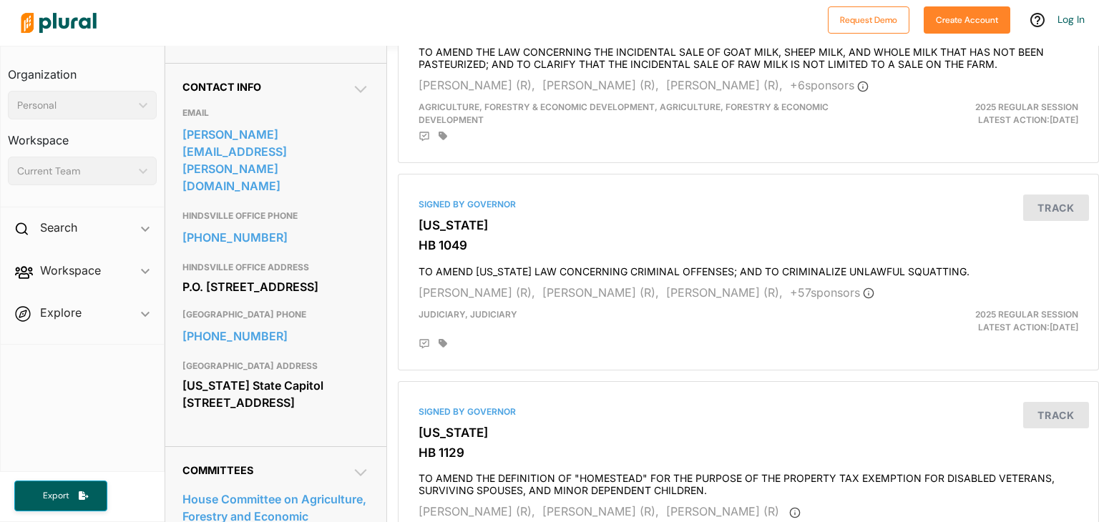  What do you see at coordinates (748, 453) in the screenshot?
I see `h3: HB 1129` at bounding box center [748, 453].